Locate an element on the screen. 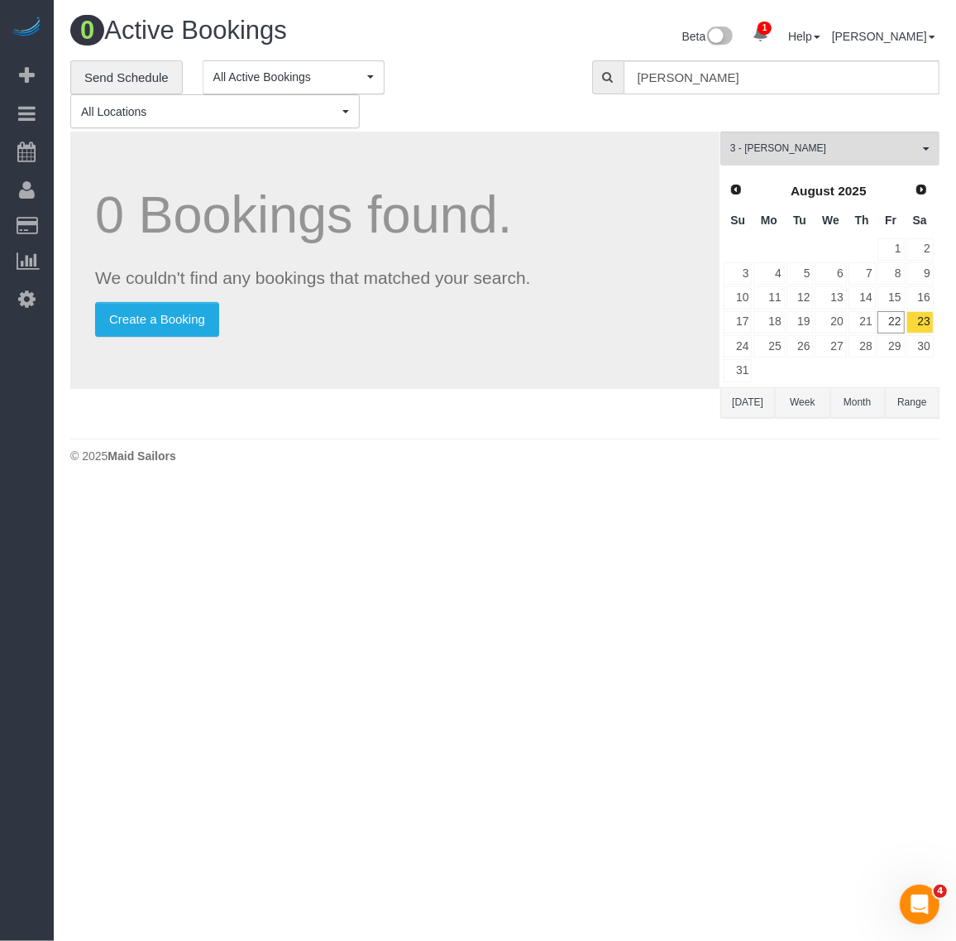 The image size is (956, 941). a: Automaid Logo is located at coordinates (26, 28).